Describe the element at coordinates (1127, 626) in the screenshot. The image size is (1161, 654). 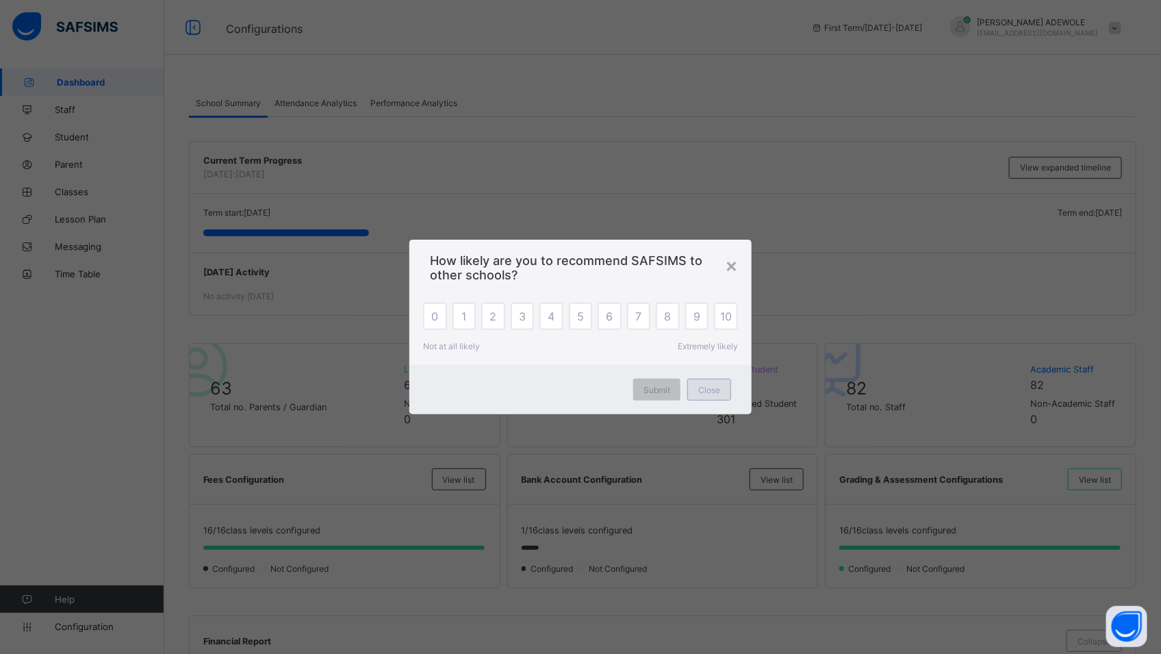
I see `button: Open asap` at that location.